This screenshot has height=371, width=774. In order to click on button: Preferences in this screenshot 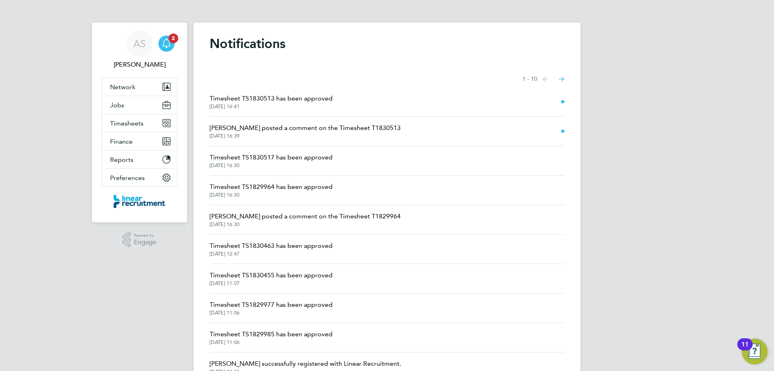, I will do `click(140, 177)`.